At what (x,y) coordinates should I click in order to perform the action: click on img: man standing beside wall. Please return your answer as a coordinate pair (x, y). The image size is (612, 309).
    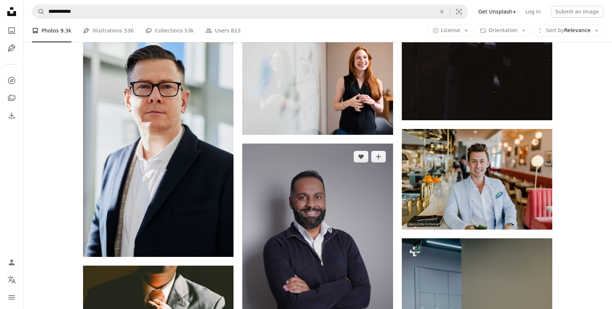
    Looking at the image, I should click on (158, 144).